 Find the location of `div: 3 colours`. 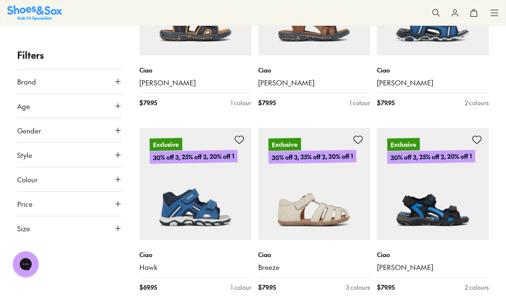

div: 3 colours is located at coordinates (358, 287).